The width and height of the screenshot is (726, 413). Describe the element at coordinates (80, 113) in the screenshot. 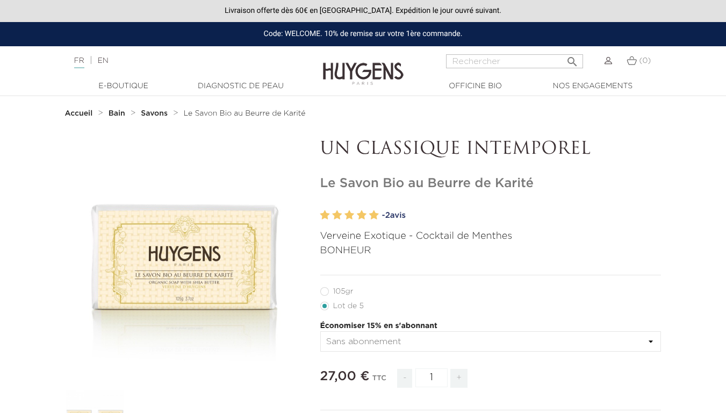

I see `a: Accueil` at that location.